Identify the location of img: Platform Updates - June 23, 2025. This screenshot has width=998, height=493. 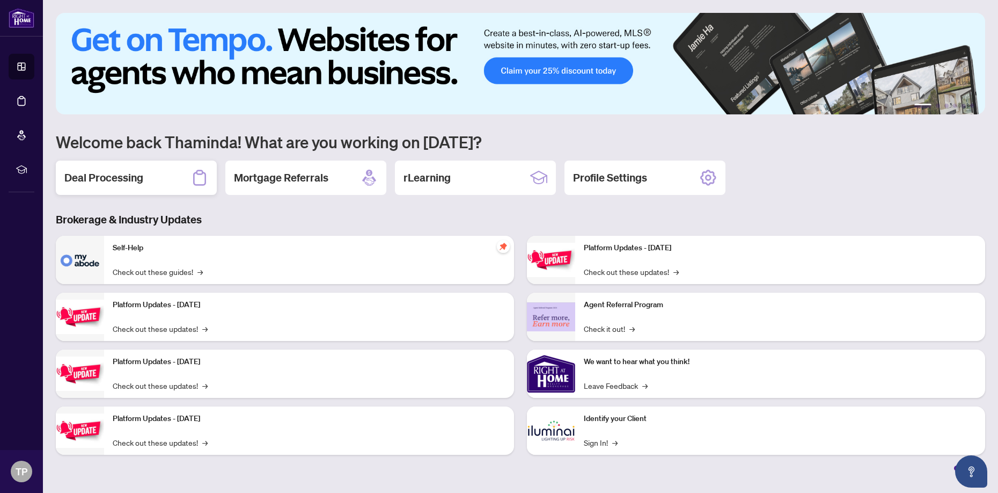
(551, 259).